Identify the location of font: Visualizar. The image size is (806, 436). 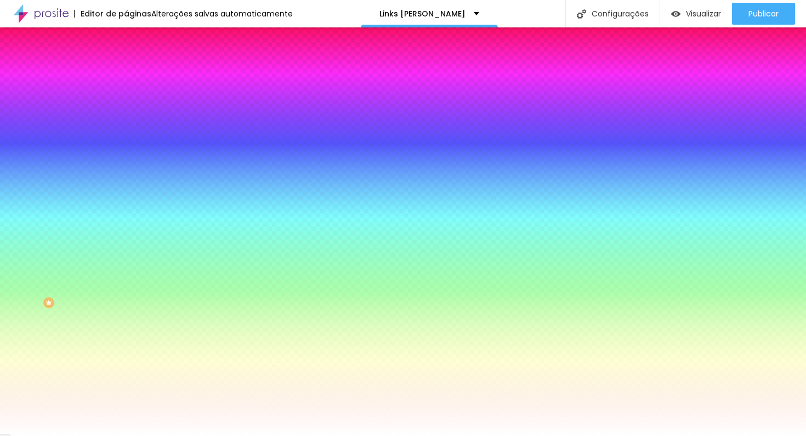
(703, 14).